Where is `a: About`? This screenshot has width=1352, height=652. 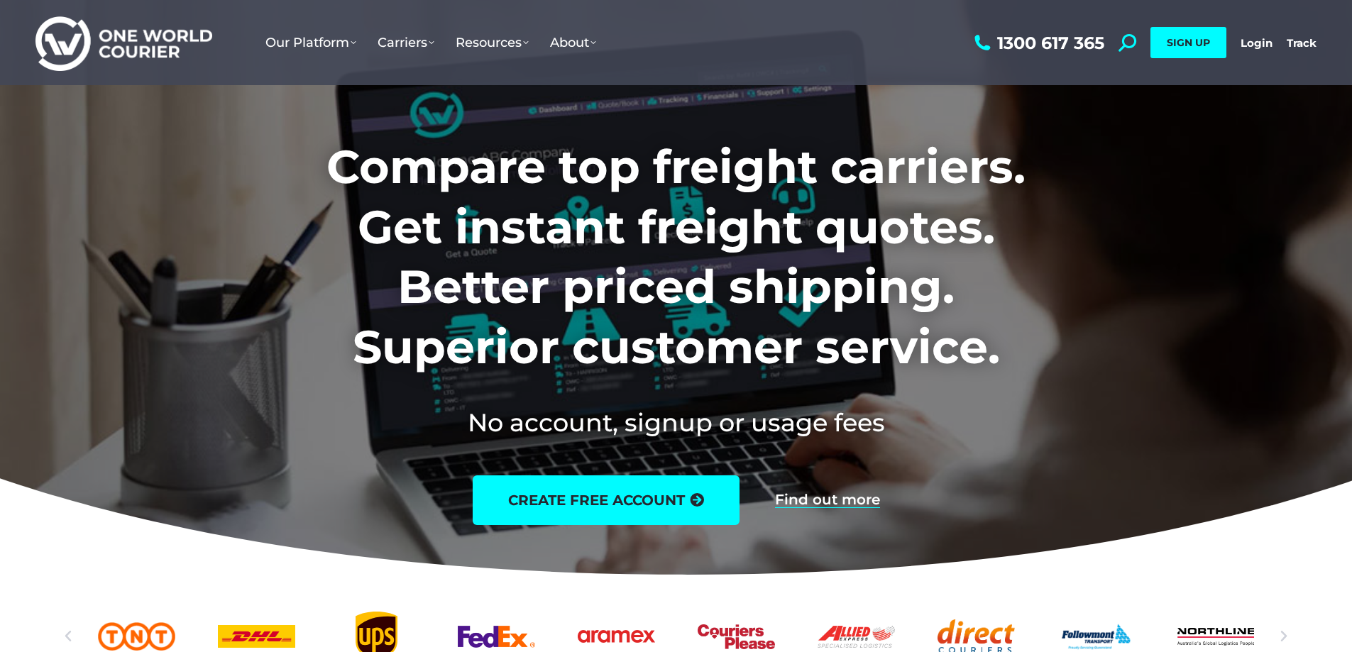
a: About is located at coordinates (573, 43).